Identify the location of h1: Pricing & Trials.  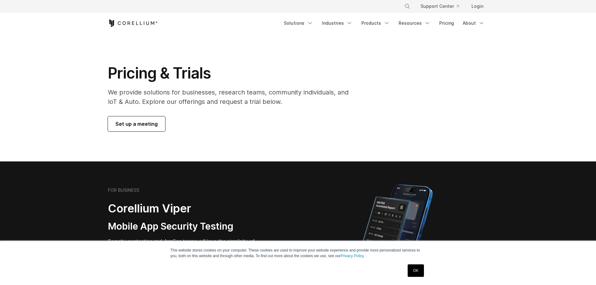
(233, 73).